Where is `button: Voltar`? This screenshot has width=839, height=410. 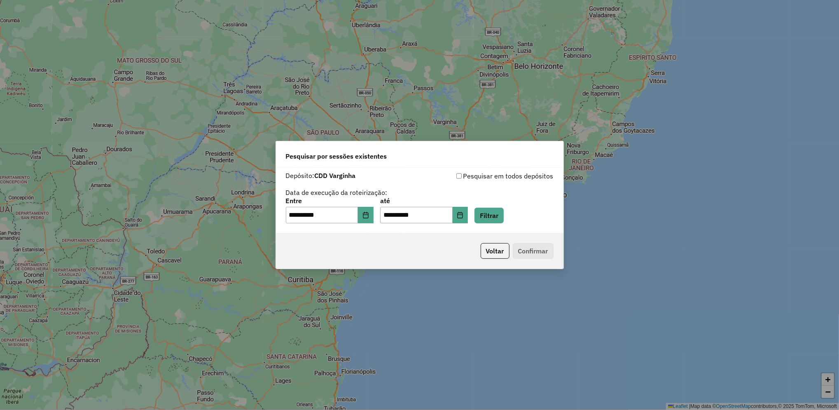 button: Voltar is located at coordinates (495, 251).